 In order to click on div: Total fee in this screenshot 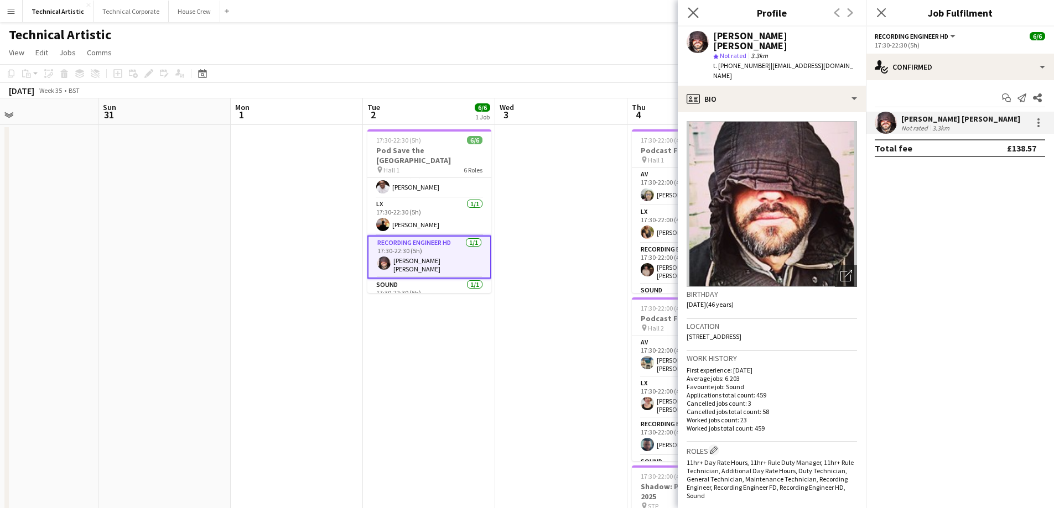, I will do `click(893, 148)`.